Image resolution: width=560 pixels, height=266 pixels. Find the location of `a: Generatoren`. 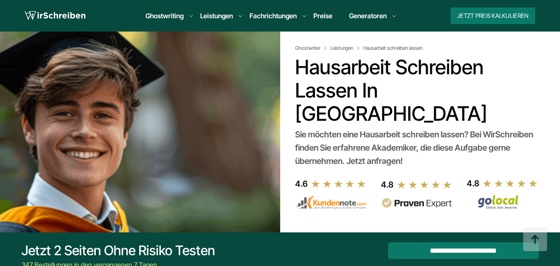

a: Generatoren is located at coordinates (368, 16).